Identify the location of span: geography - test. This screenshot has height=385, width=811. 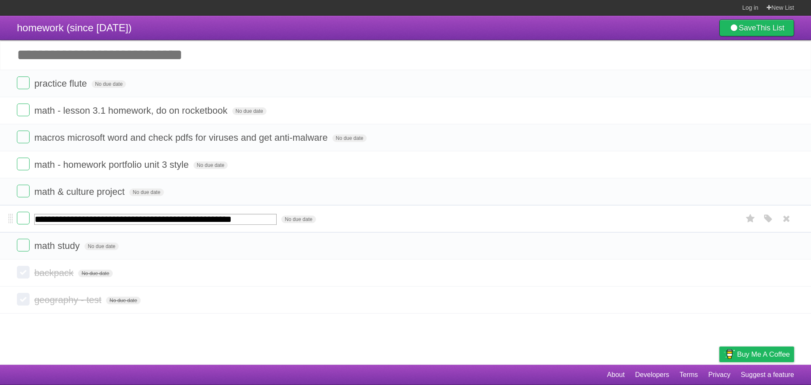
(69, 300).